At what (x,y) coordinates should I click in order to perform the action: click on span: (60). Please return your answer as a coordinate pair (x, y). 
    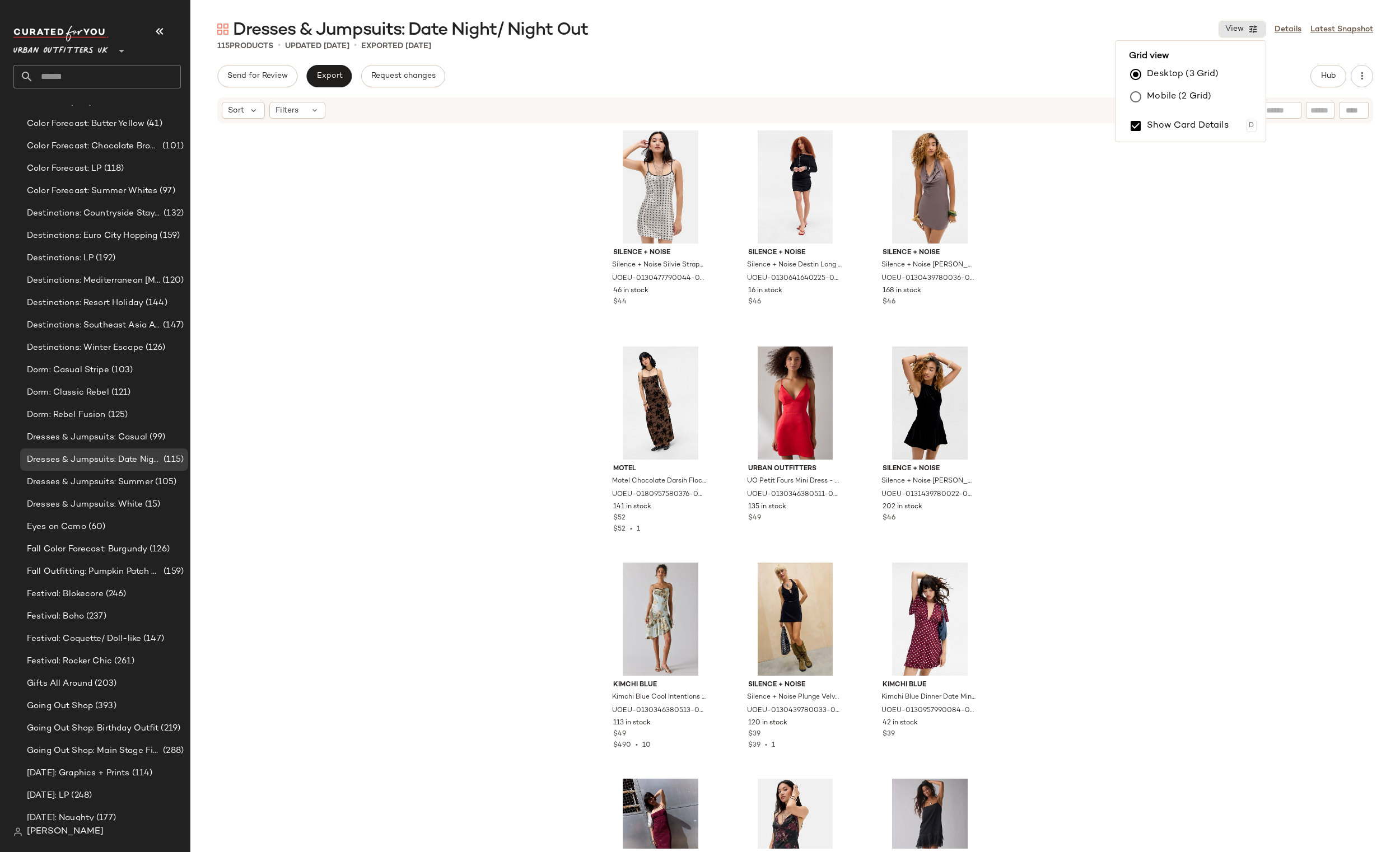
    Looking at the image, I should click on (96, 527).